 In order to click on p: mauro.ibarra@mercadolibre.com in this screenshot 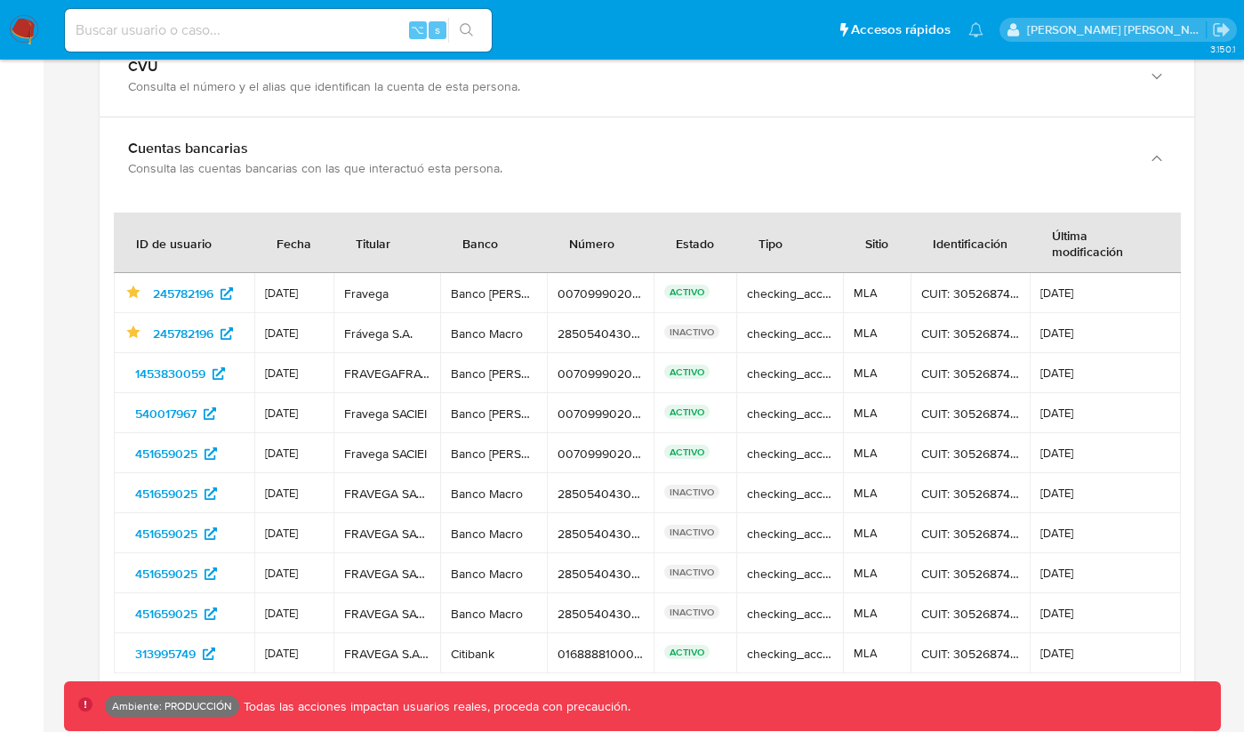, I will do `click(1117, 29)`.